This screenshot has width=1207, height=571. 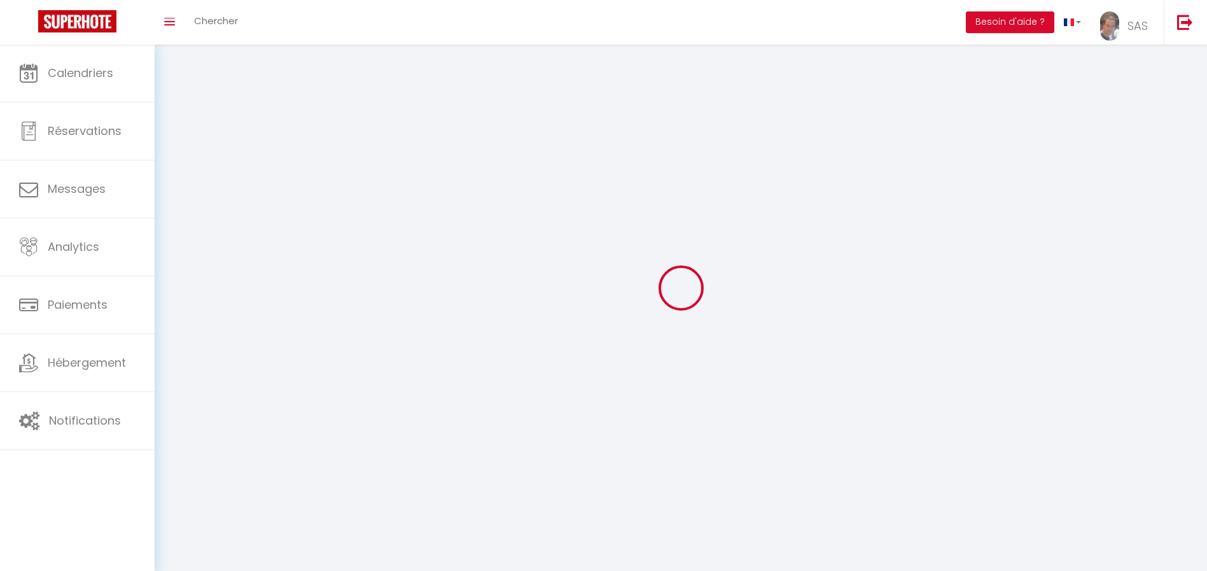 What do you see at coordinates (73, 246) in the screenshot?
I see `span: Analytics` at bounding box center [73, 246].